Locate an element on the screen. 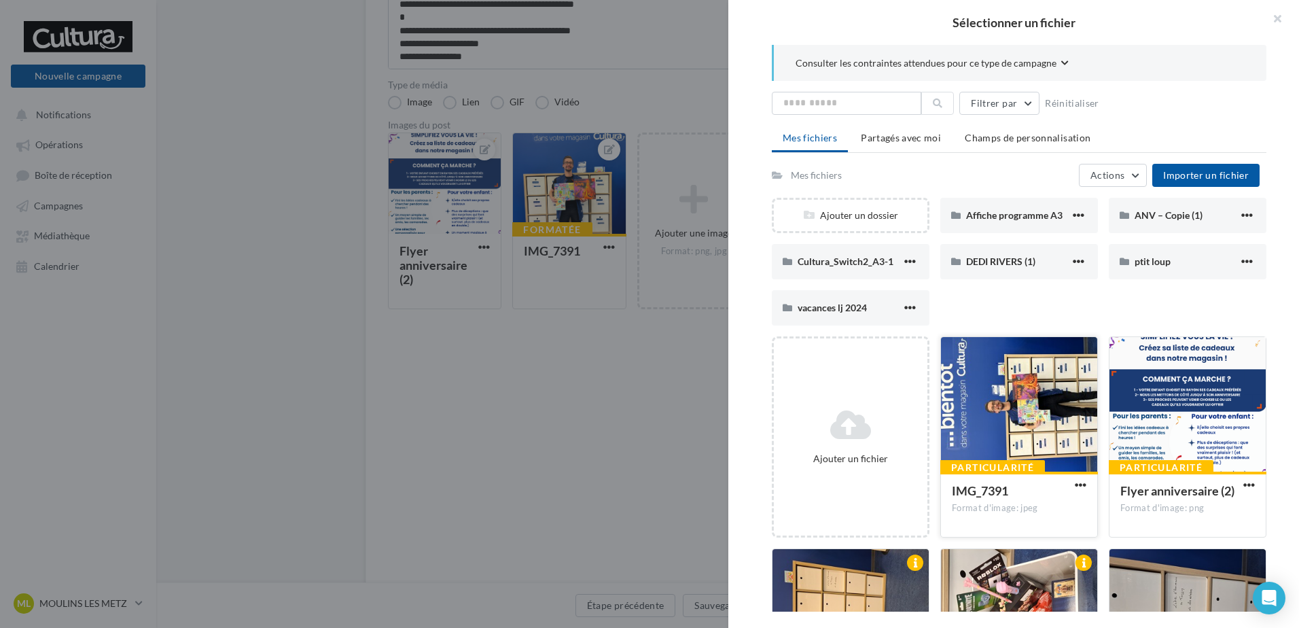 Image resolution: width=1299 pixels, height=628 pixels. h2: Sélectionner un fichier is located at coordinates (1014, 22).